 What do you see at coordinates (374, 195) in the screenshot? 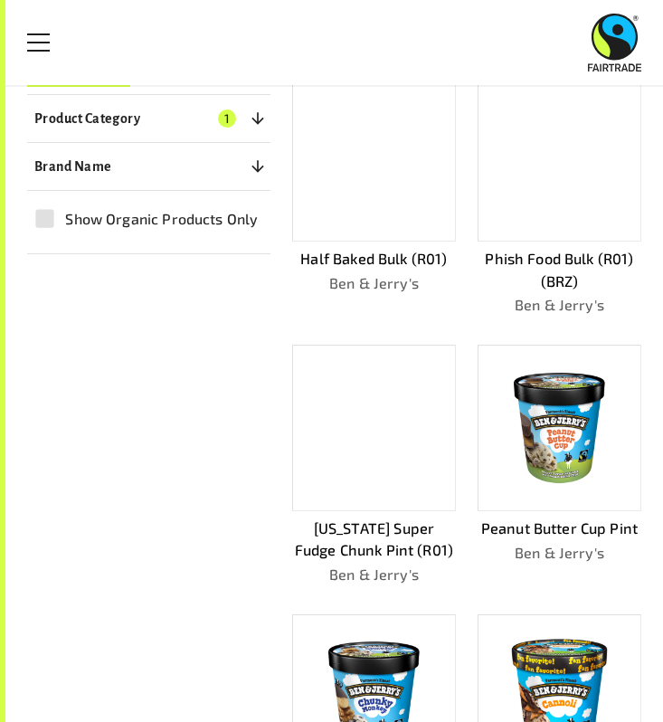
I see `a: Half Baked Bulk (R01)Ben & Jerry's` at bounding box center [374, 195].